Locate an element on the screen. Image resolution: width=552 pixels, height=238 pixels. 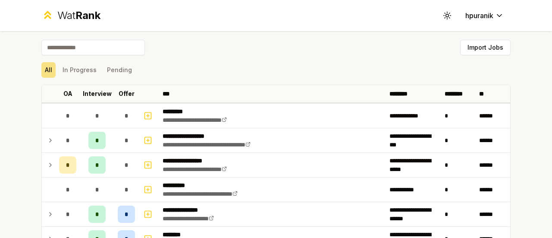
p: OA is located at coordinates (68, 94).